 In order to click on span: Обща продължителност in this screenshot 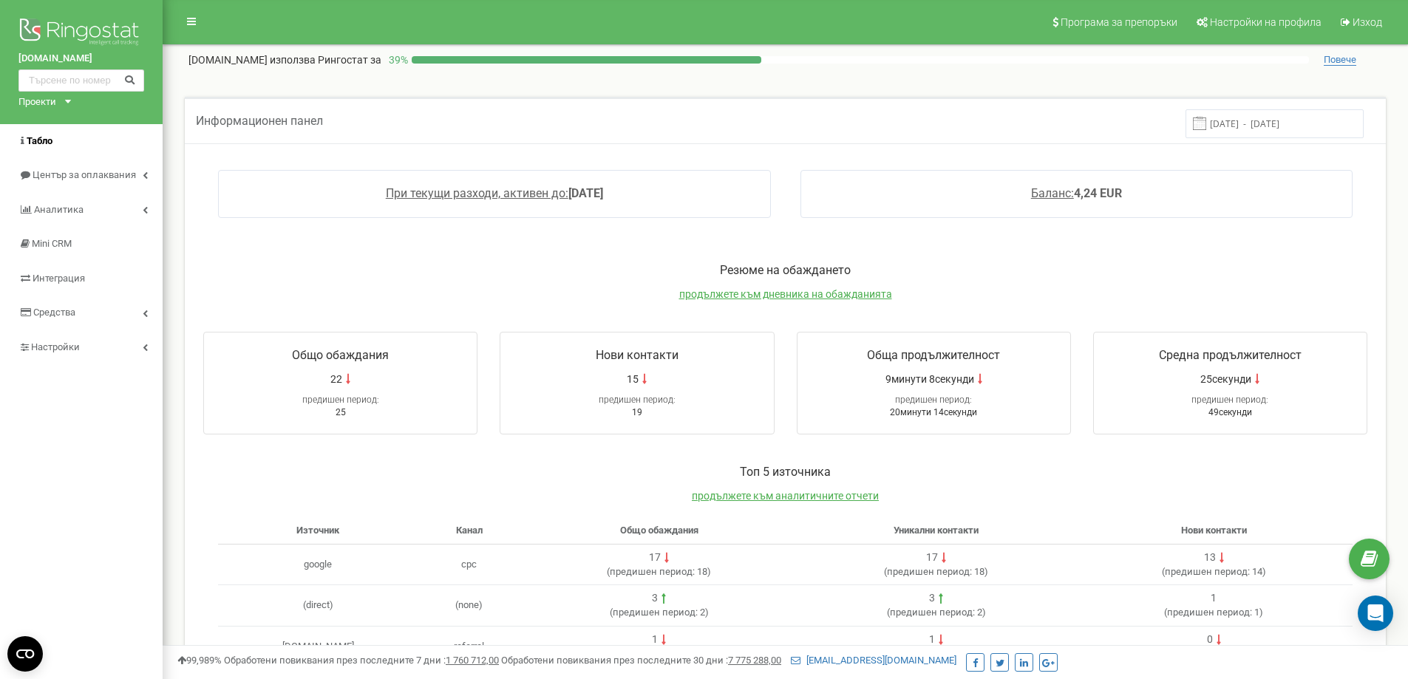, I will do `click(933, 355)`.